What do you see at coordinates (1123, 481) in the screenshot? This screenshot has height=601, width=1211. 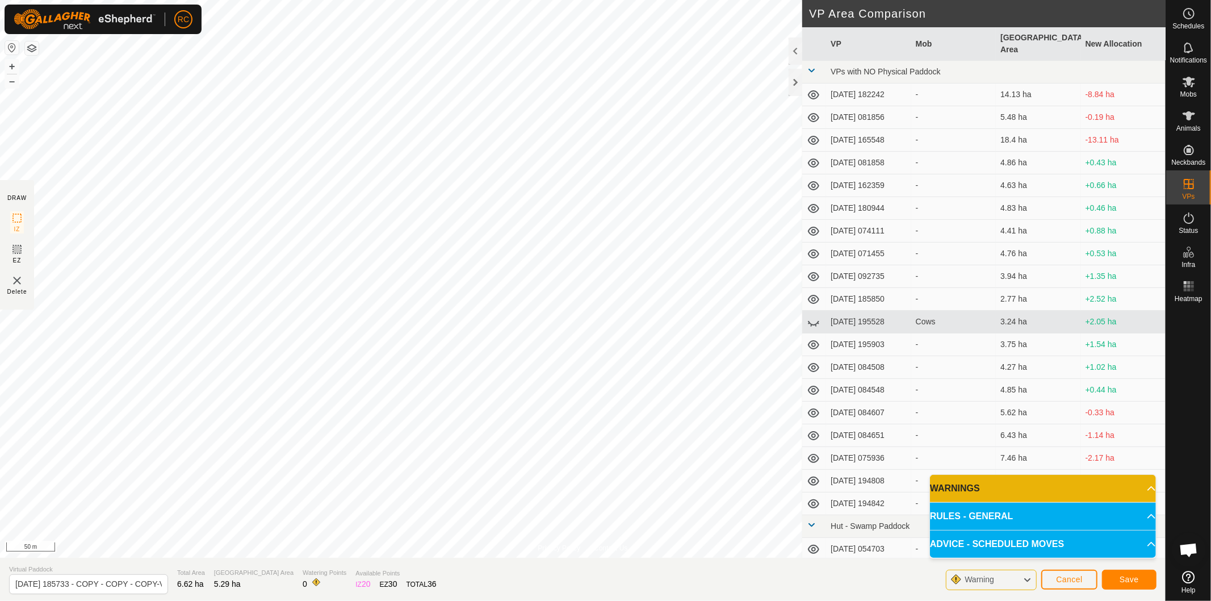 I see `td: -2.65 ha` at bounding box center [1123, 481].